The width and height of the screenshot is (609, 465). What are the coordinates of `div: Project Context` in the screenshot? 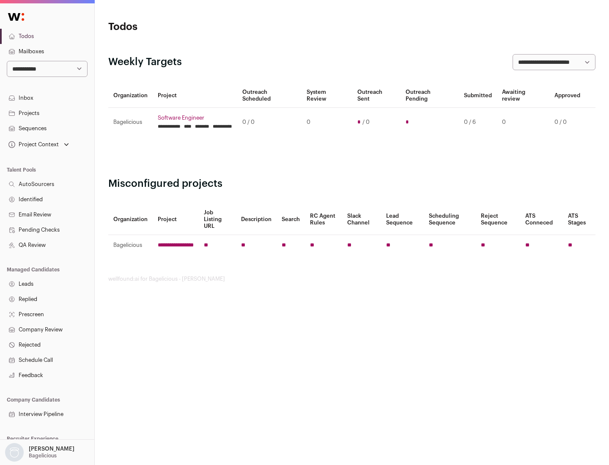 It's located at (33, 145).